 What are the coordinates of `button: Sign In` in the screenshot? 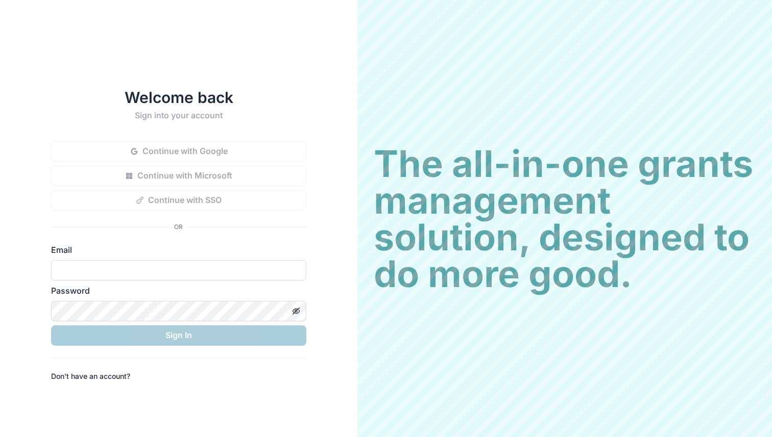 It's located at (179, 336).